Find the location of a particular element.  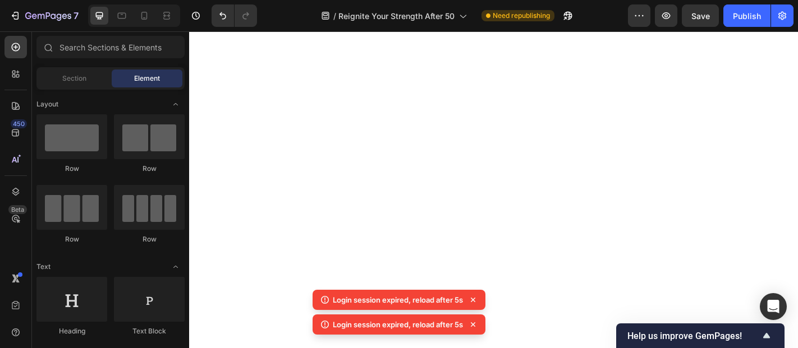

button: 7 is located at coordinates (44, 16).